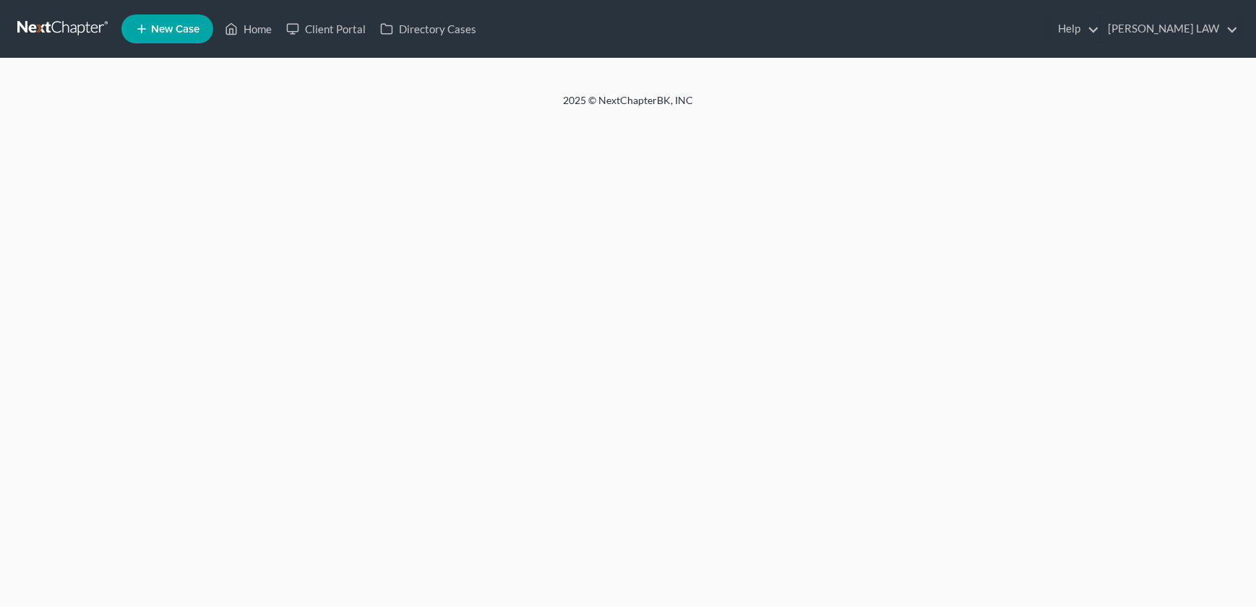  Describe the element at coordinates (628, 106) in the screenshot. I see `div: 2025 © NextChapterBK, INC` at that location.